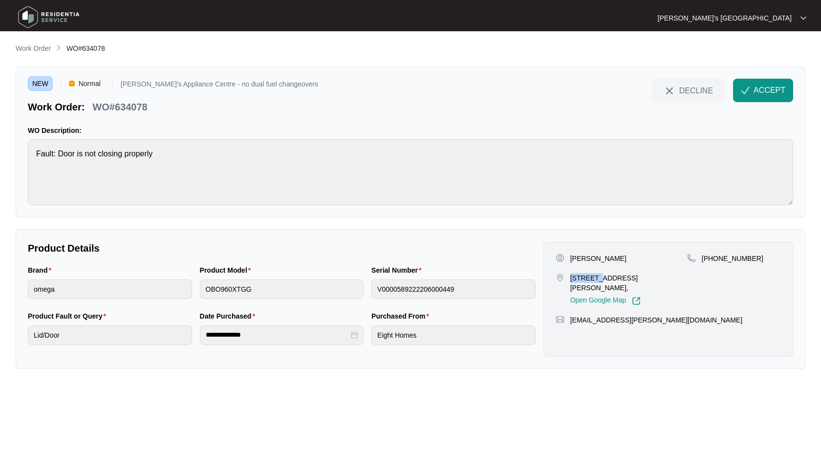  I want to click on img: dropdown arrow, so click(803, 18).